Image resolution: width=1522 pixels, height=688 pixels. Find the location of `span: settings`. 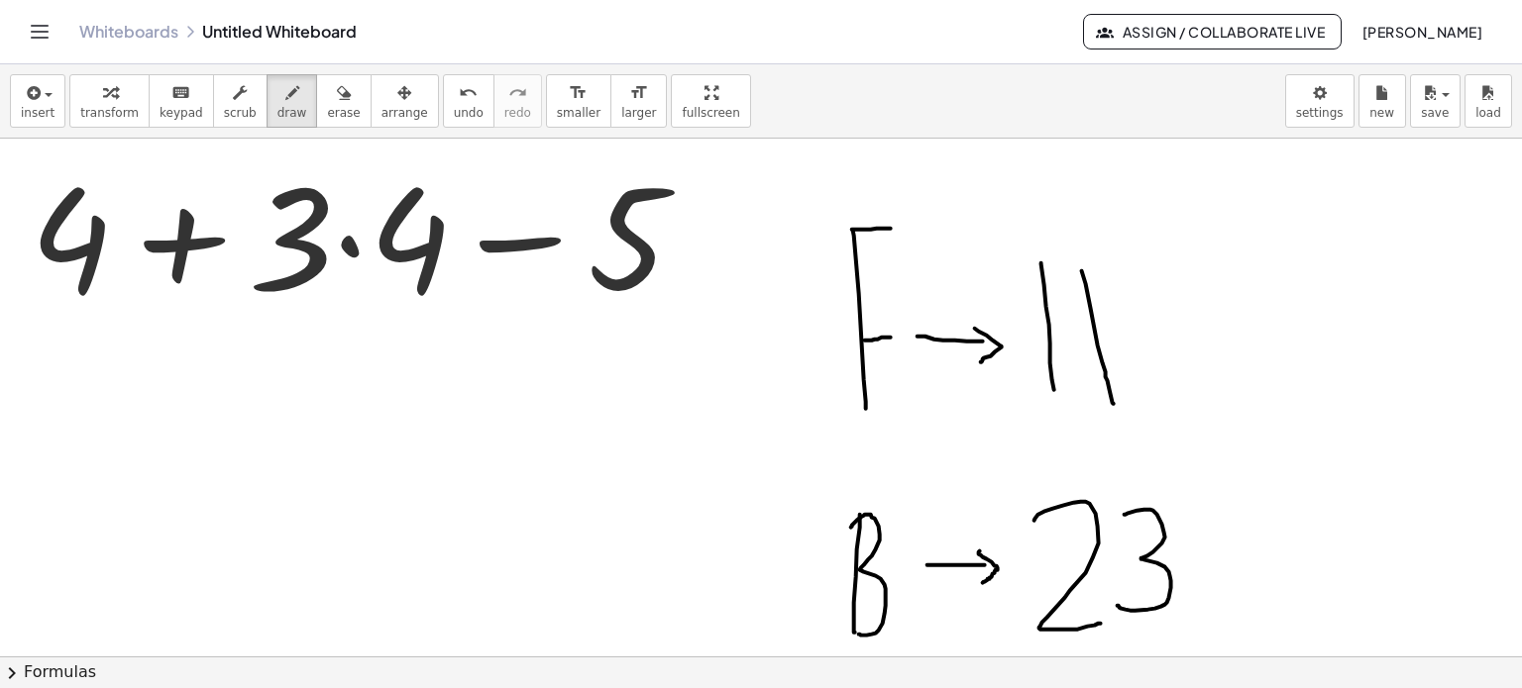

span: settings is located at coordinates (1319, 113).